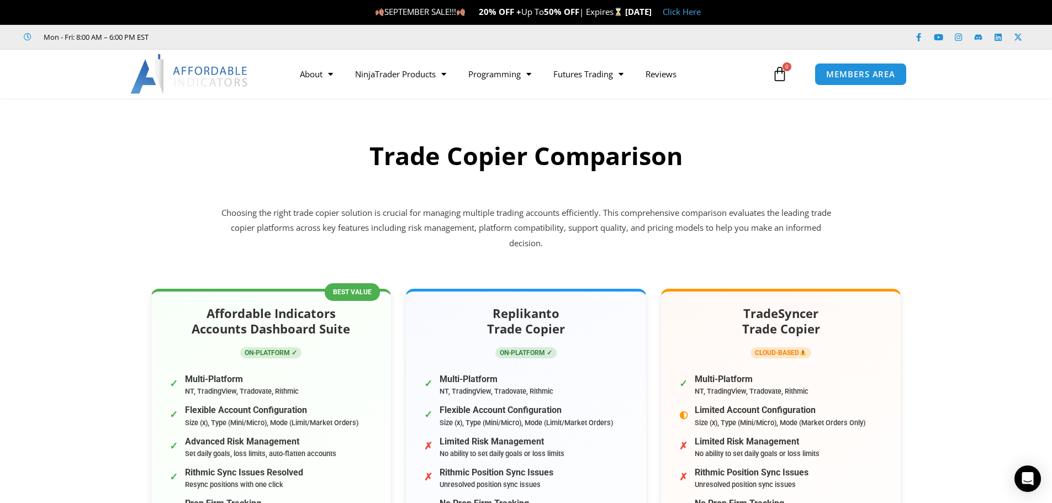 The image size is (1052, 503). What do you see at coordinates (500, 12) in the screenshot?
I see `strong: 20% OFF +` at bounding box center [500, 12].